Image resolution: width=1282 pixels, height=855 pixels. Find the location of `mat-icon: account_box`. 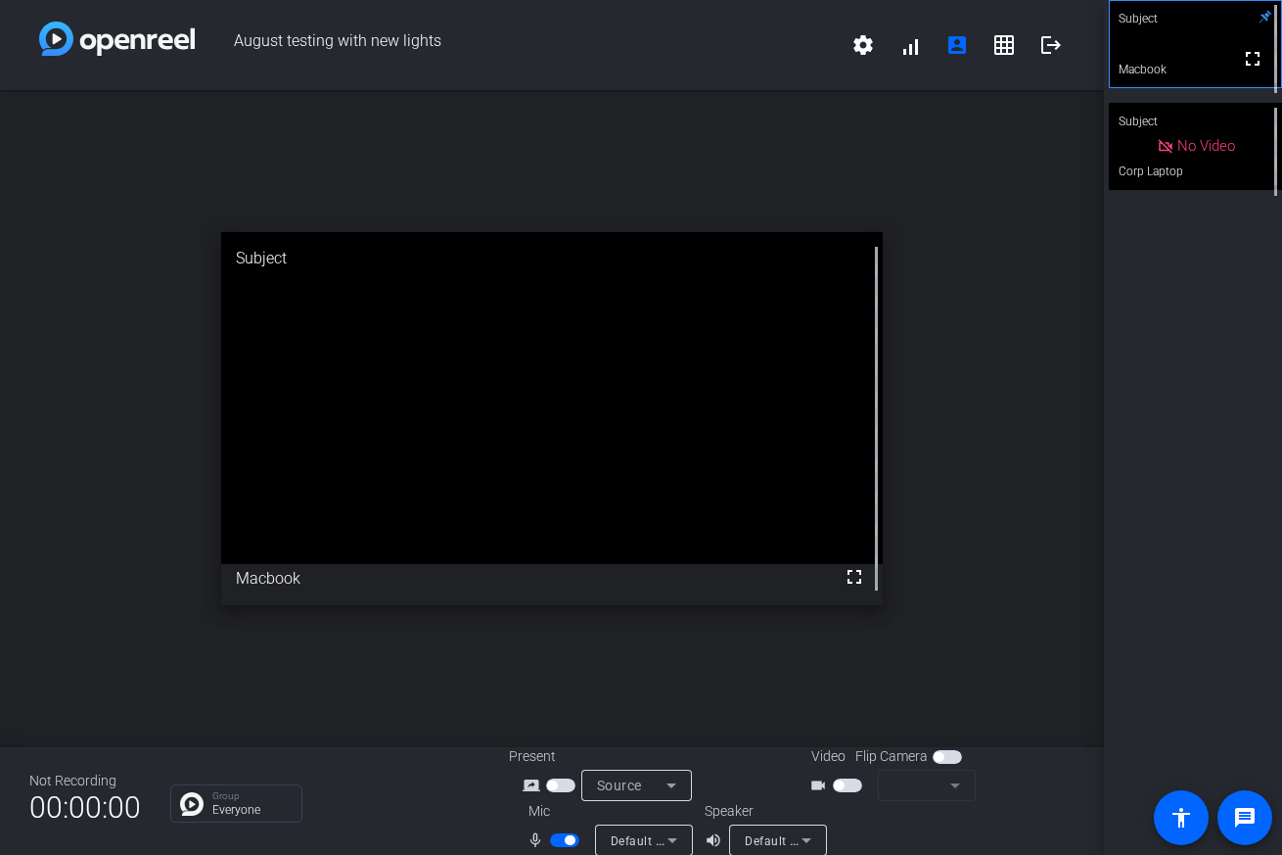

mat-icon: account_box is located at coordinates (957, 45).